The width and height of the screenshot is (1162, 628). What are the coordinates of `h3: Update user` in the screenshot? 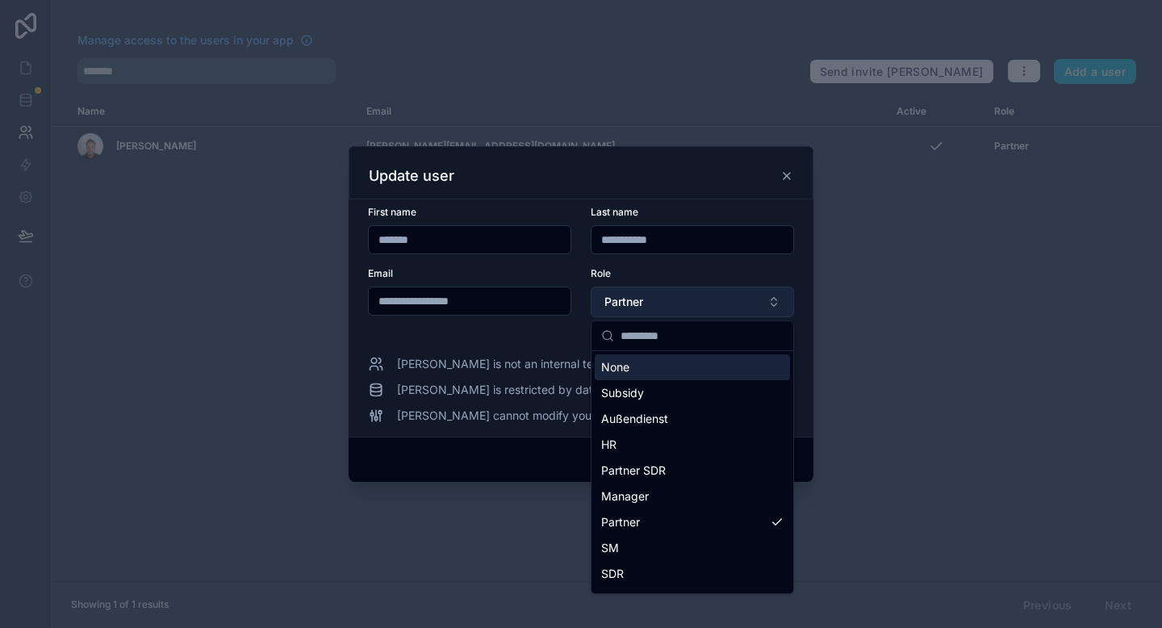 It's located at (412, 176).